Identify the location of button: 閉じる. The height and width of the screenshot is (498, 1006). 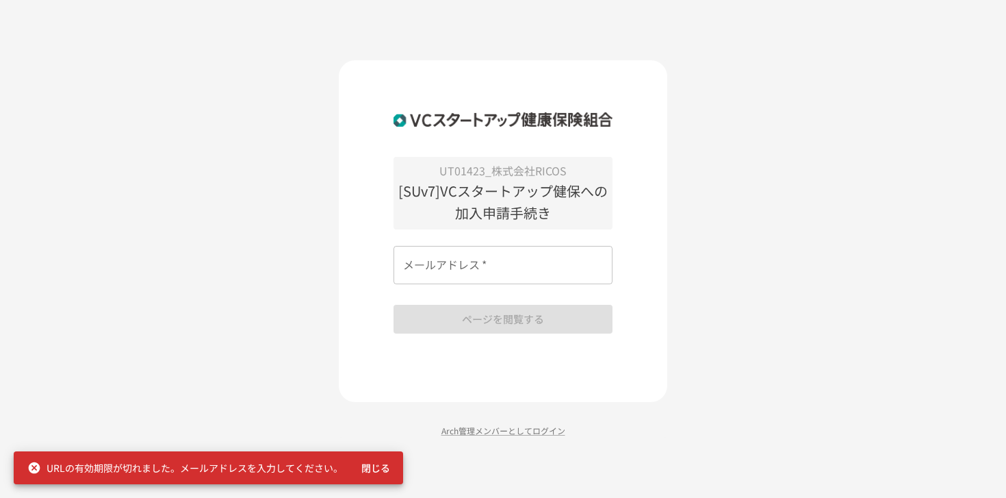
(376, 468).